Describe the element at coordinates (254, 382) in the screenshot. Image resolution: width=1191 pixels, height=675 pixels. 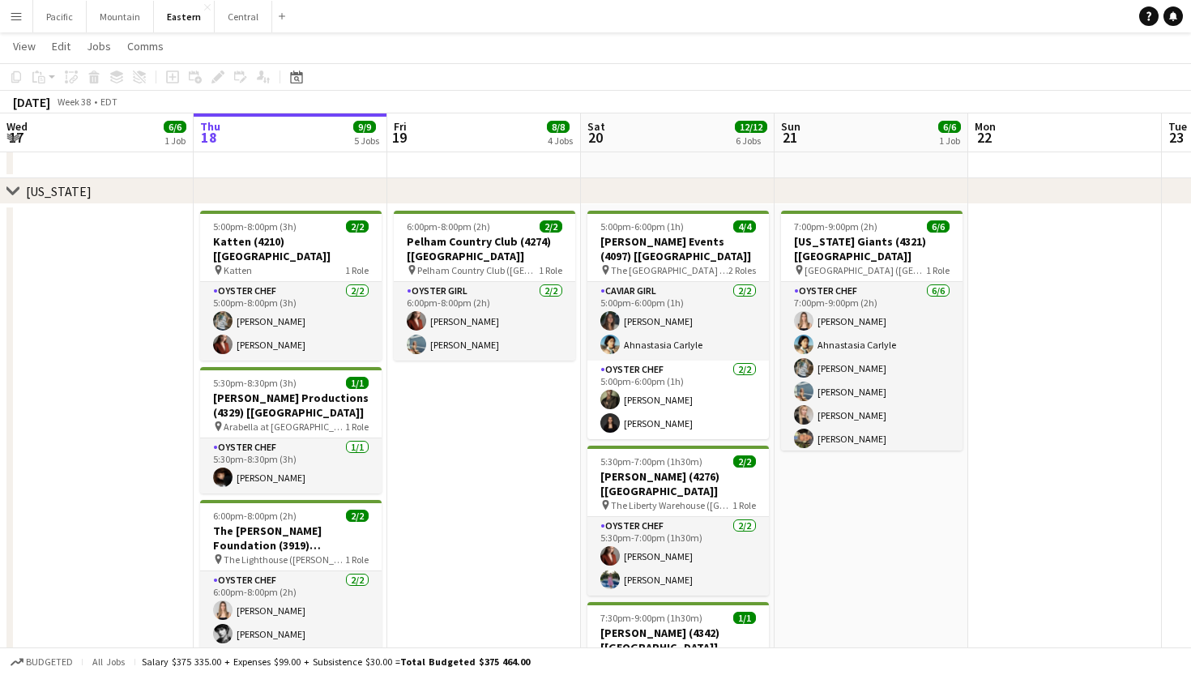
I see `span: 5:30pm-8:30pm (3h)` at that location.